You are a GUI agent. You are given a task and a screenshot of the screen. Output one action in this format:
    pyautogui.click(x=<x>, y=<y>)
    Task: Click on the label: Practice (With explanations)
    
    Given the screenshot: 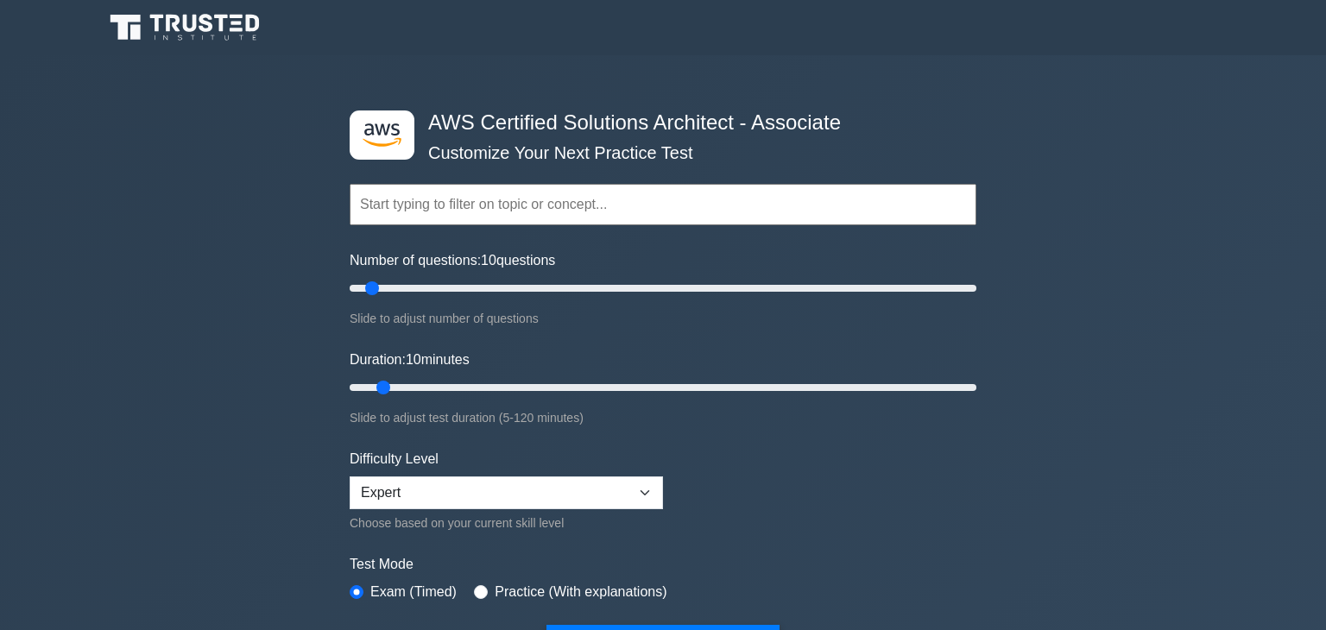 What is the action you would take?
    pyautogui.click(x=580, y=592)
    